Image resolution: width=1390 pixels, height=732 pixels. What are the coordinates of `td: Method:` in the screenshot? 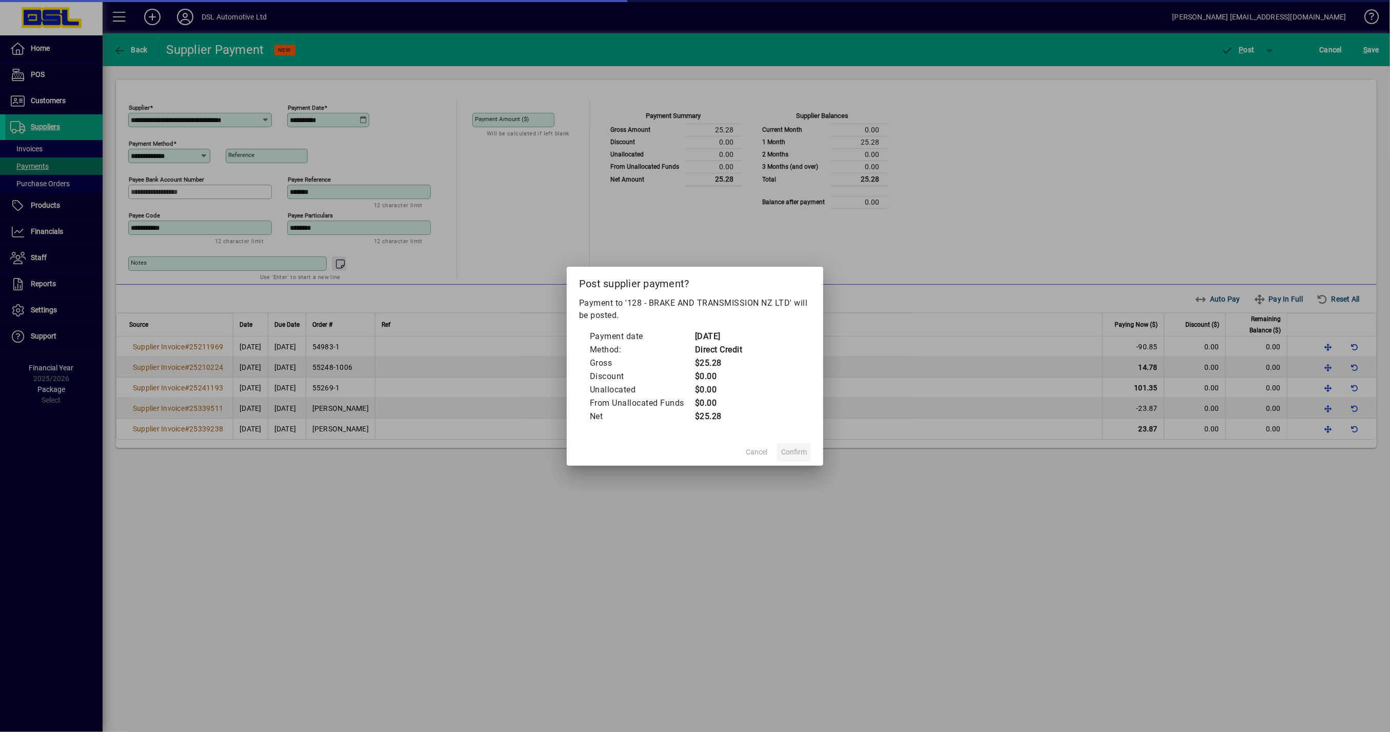 It's located at (642, 350).